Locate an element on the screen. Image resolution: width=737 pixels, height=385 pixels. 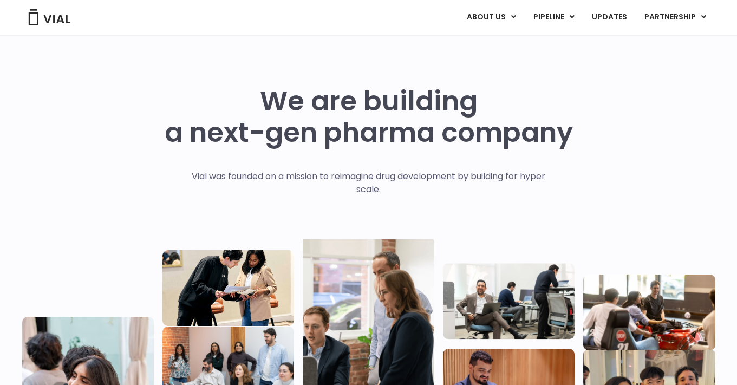
img: Group of people playing whirlyball is located at coordinates (648, 312).